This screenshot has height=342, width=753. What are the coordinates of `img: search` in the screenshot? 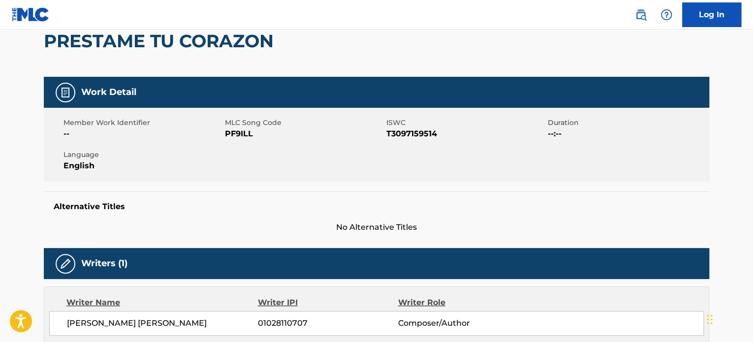 It's located at (641, 15).